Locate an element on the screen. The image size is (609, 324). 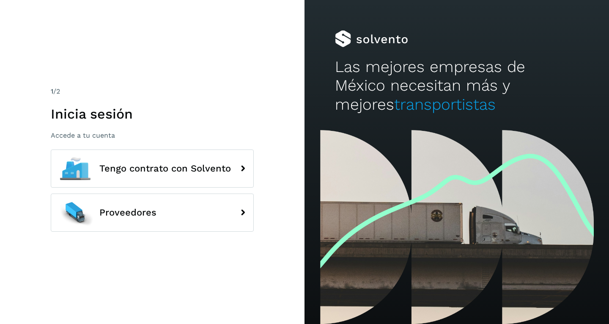
button: Tengo contrato con Solvento is located at coordinates (152, 168).